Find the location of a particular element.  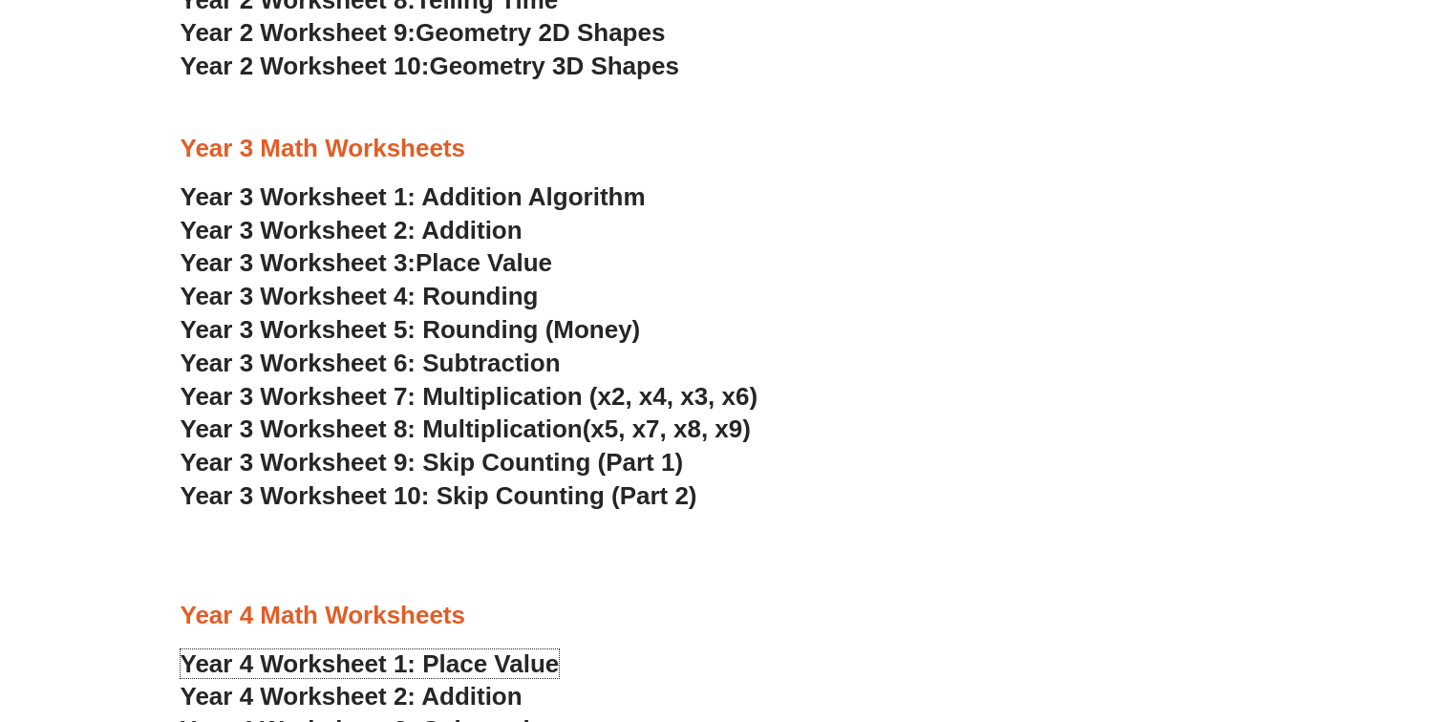

span: Year 3 Worksheet 3: is located at coordinates (298, 263).